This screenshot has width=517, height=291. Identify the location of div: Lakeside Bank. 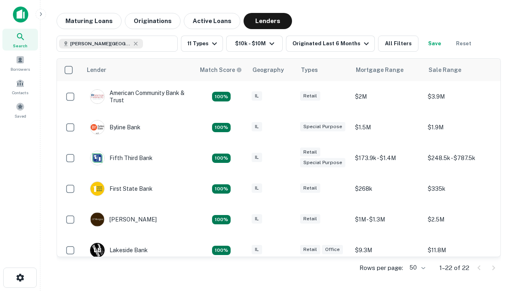
(119, 250).